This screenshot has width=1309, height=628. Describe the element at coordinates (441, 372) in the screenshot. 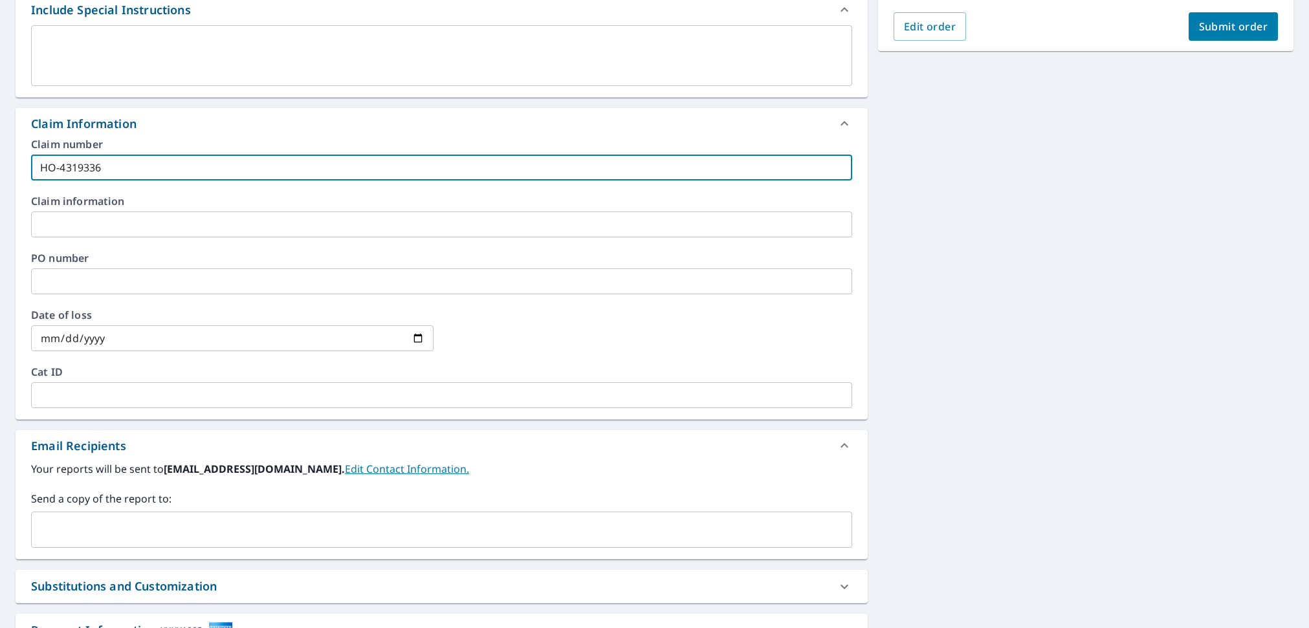

I see `label: Cat ID` at that location.